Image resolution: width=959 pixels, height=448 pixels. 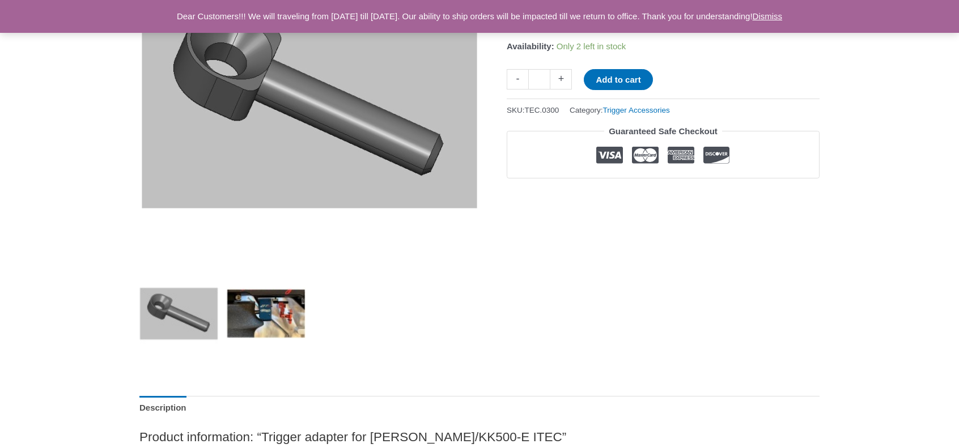 I want to click on span: TEC.0300, so click(x=542, y=110).